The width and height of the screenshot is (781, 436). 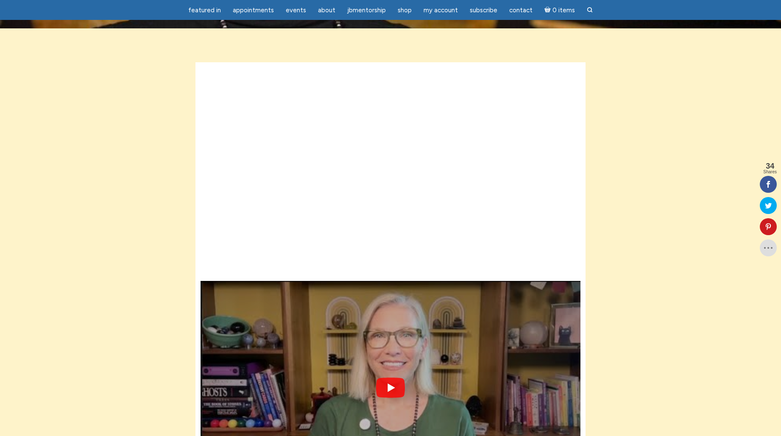 What do you see at coordinates (521, 10) in the screenshot?
I see `span: Contact` at bounding box center [521, 10].